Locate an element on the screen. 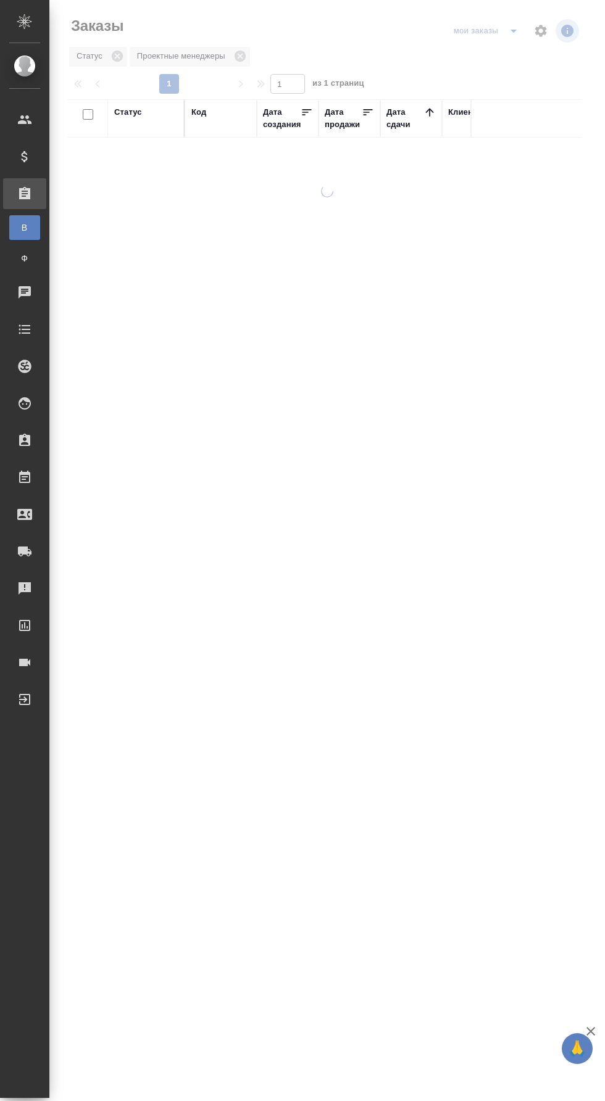  div: Дата создания is located at coordinates (281, 118).